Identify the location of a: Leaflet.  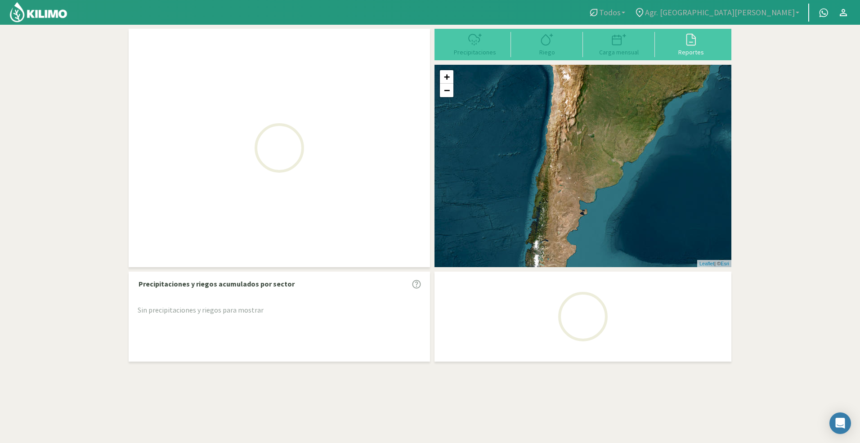
(707, 264).